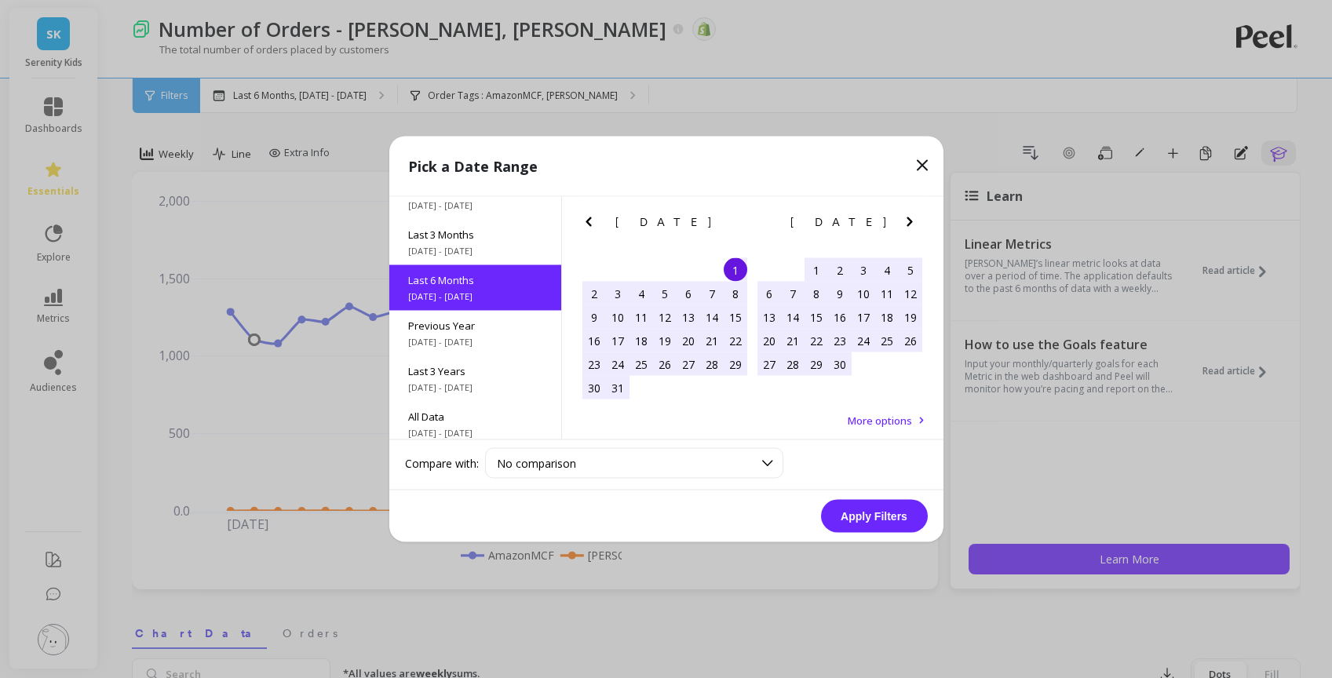 Image resolution: width=1332 pixels, height=678 pixels. I want to click on div: Choose Tuesday, April 1st, 2025, so click(816, 270).